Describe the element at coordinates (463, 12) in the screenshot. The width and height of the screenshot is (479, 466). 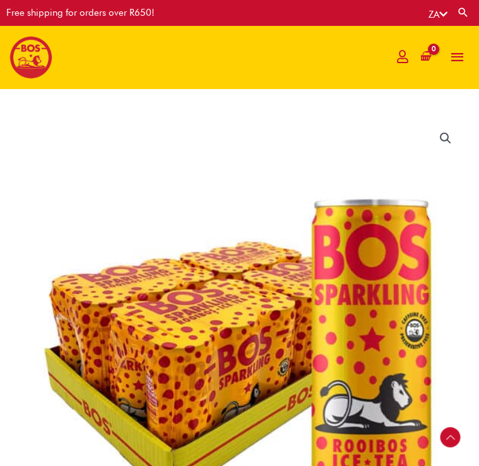
I see `a: Search button` at that location.